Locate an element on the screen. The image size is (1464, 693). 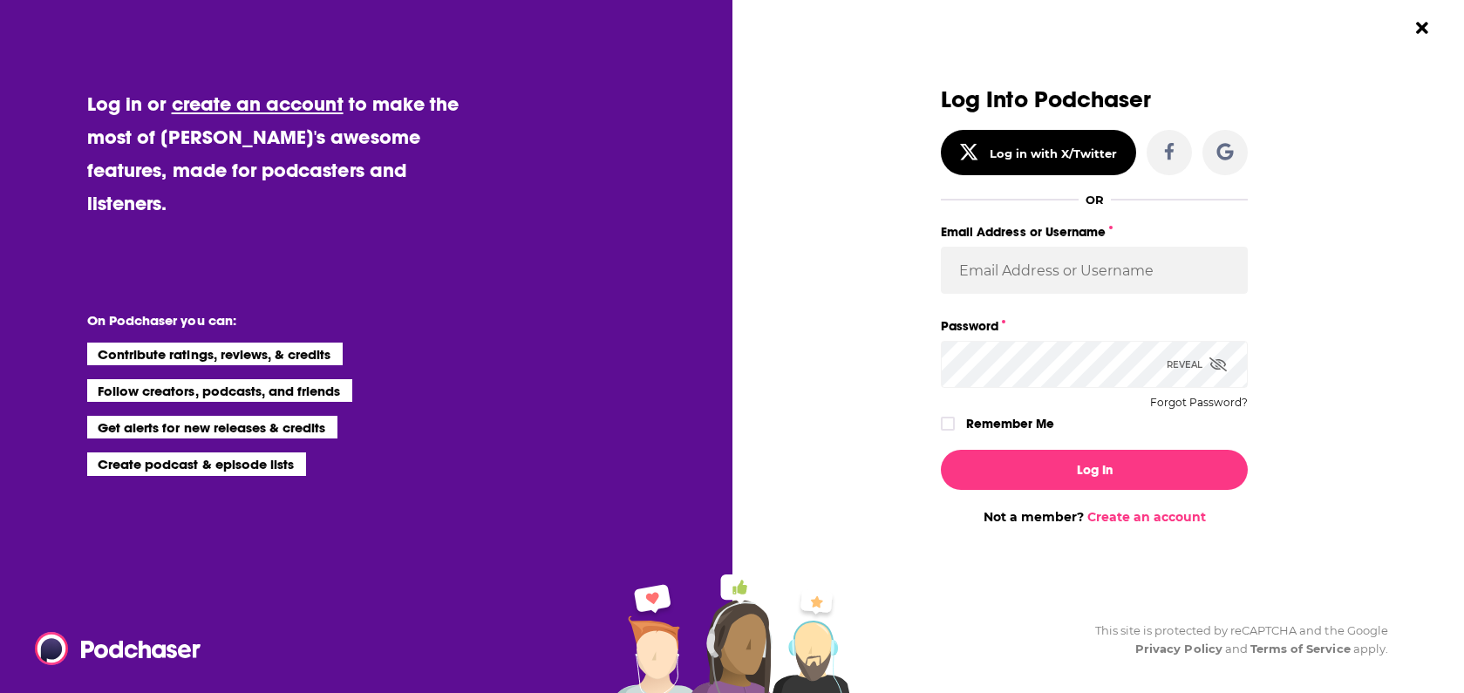
div: OR is located at coordinates (1094, 200).